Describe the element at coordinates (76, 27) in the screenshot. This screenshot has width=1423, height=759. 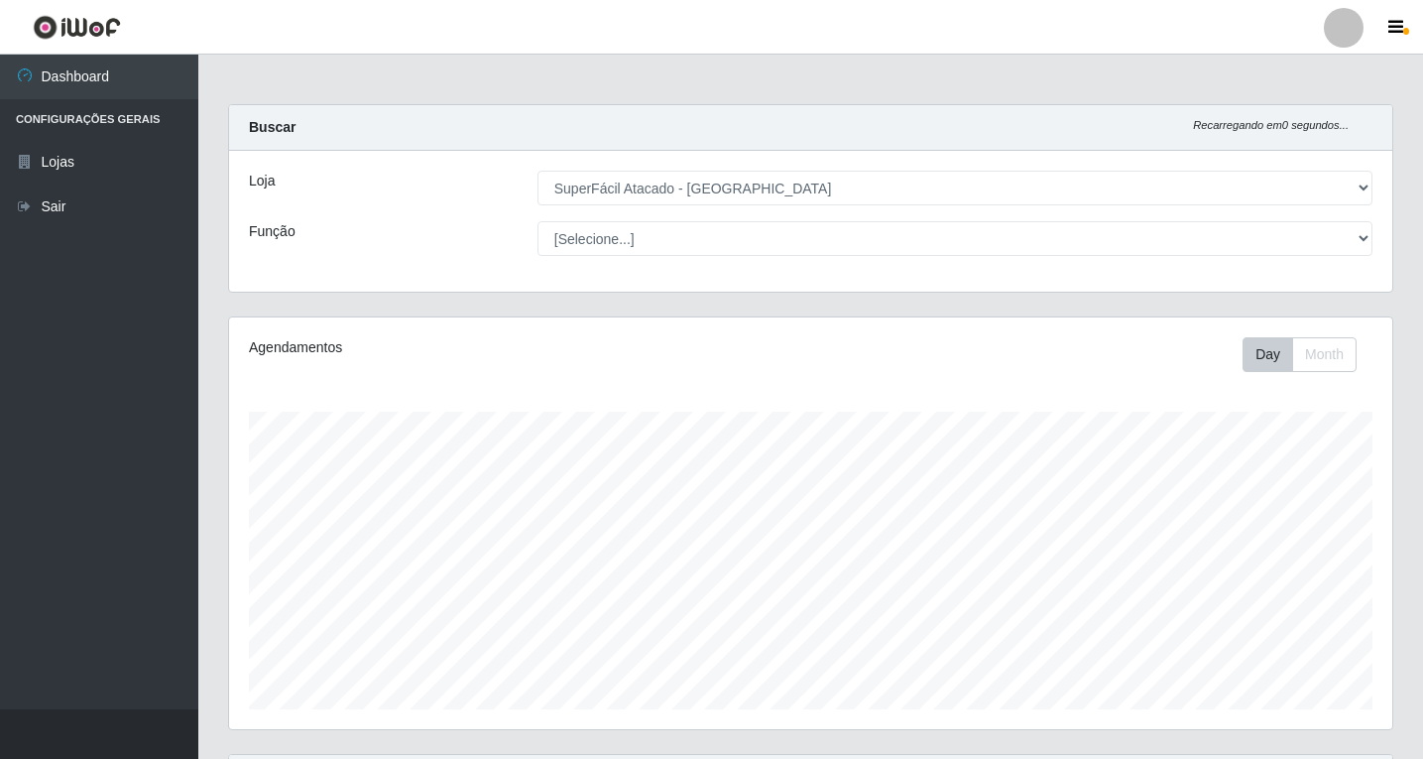
I see `img: CoreUI Logo` at that location.